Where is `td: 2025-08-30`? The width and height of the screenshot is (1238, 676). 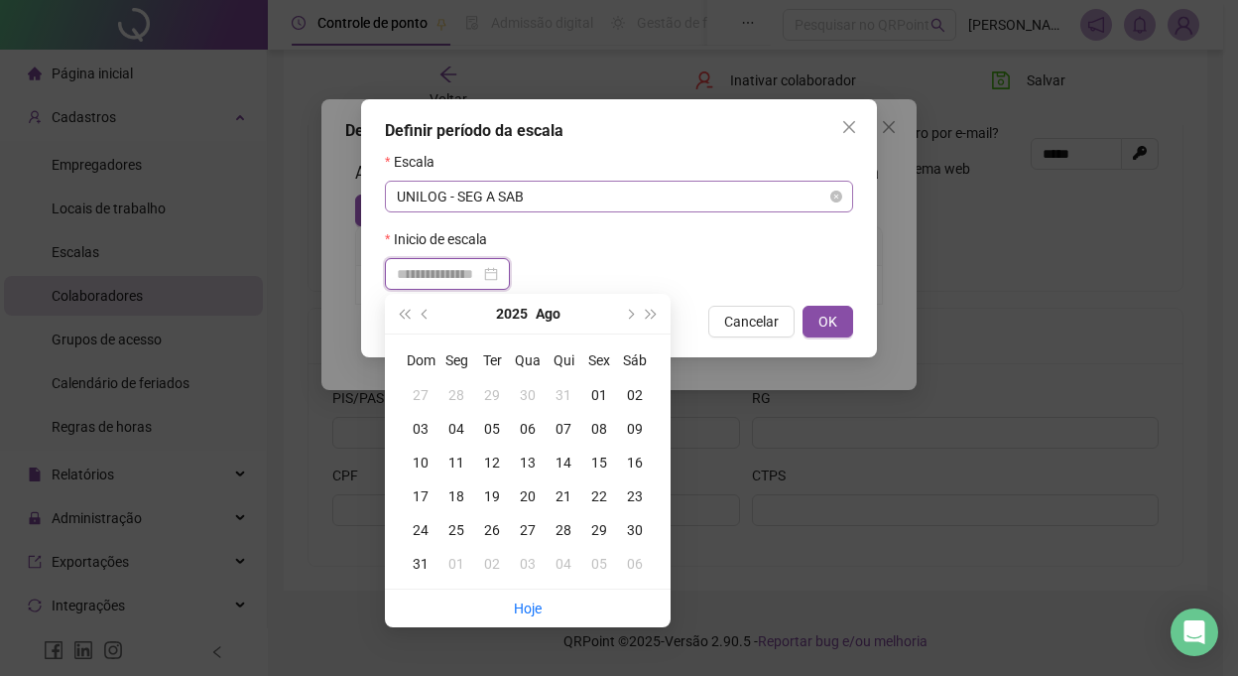 td: 2025-08-30 is located at coordinates (635, 530).